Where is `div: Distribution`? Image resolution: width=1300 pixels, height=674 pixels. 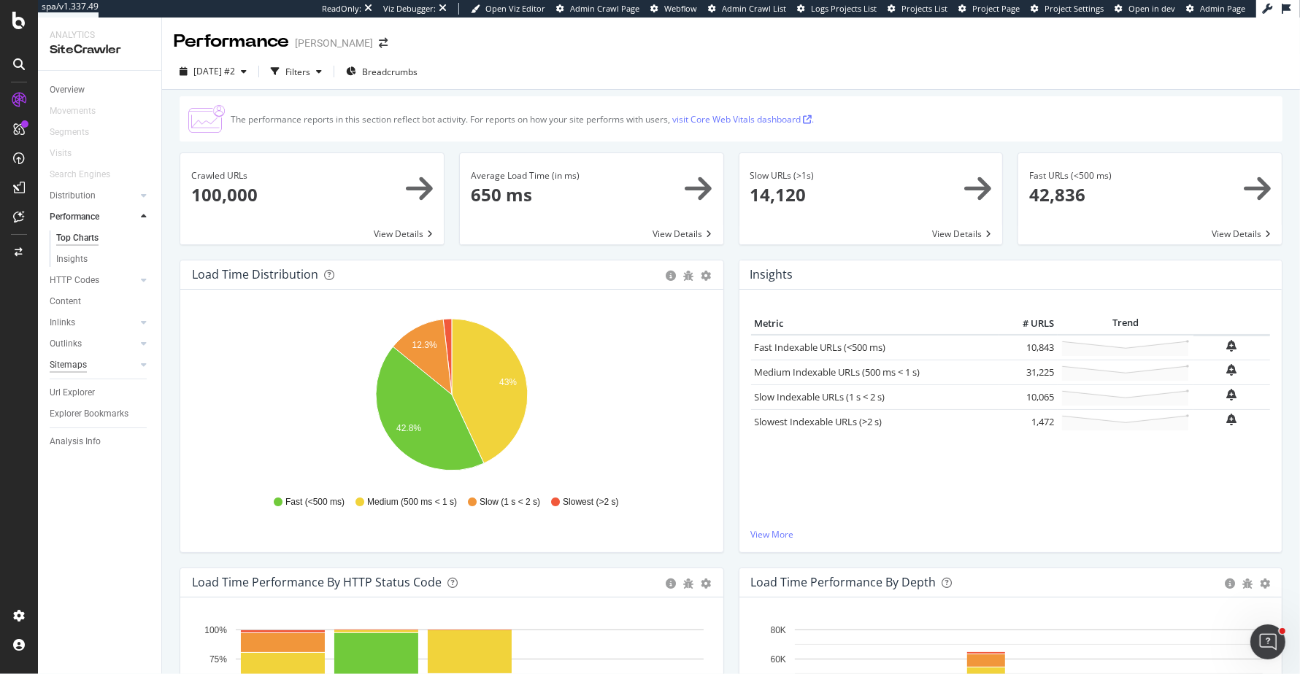
div: Distribution is located at coordinates (72, 196).